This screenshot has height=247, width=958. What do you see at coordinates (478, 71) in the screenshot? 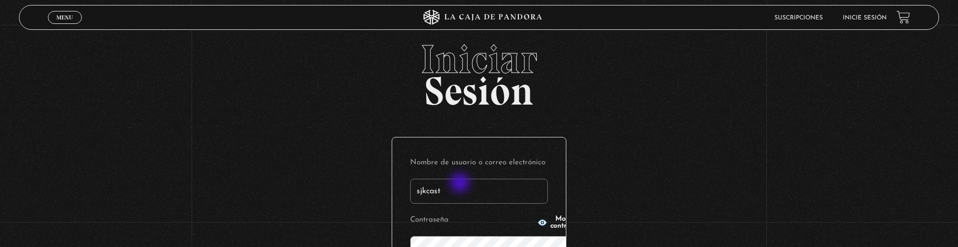
I see `h2: Sesión` at bounding box center [478, 71].